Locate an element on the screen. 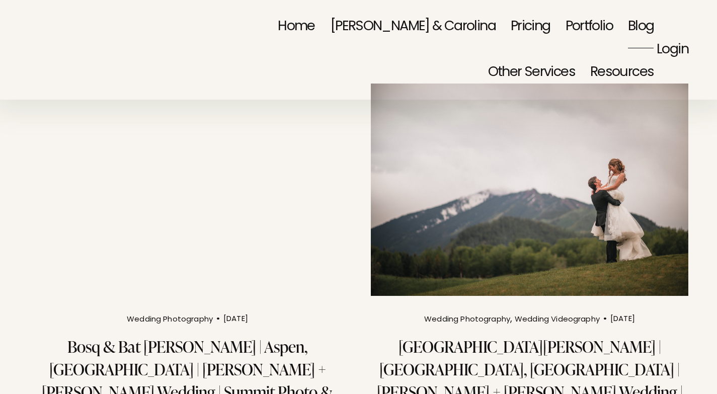  img: Summit Photo and Film is located at coordinates (115, 49).